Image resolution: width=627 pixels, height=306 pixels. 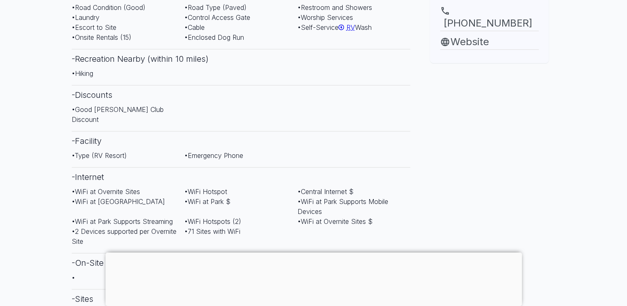 I want to click on span: • Road Condition (Good), so click(x=109, y=7).